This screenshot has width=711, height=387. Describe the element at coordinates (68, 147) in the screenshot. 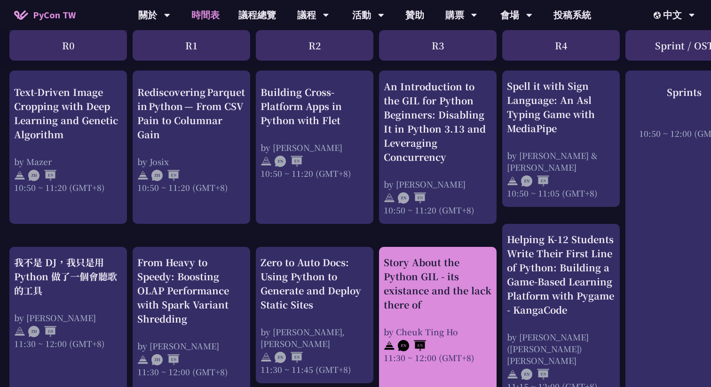

I see `a: Text-Driven Image Cropping with Deep Learning and Genetic Algorithm by Mazer 10:50 ~ 11:20 (GMT+8)` at that location.